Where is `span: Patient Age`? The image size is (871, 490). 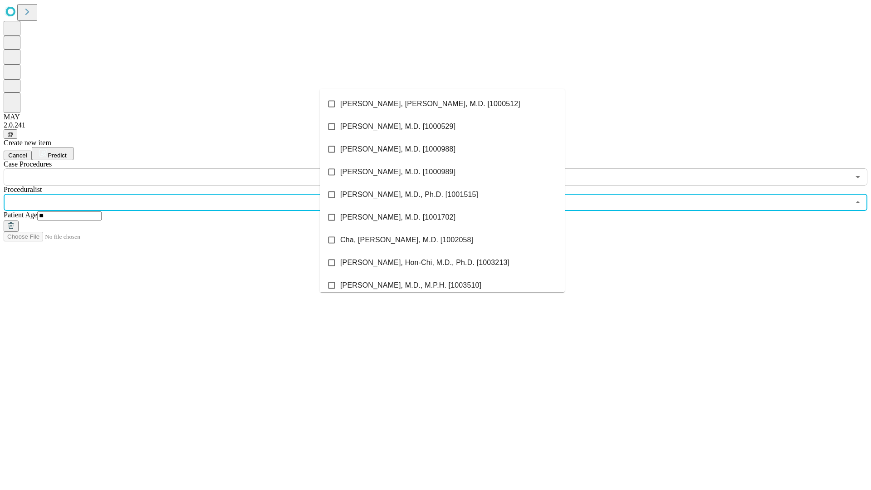 span: Patient Age is located at coordinates (20, 215).